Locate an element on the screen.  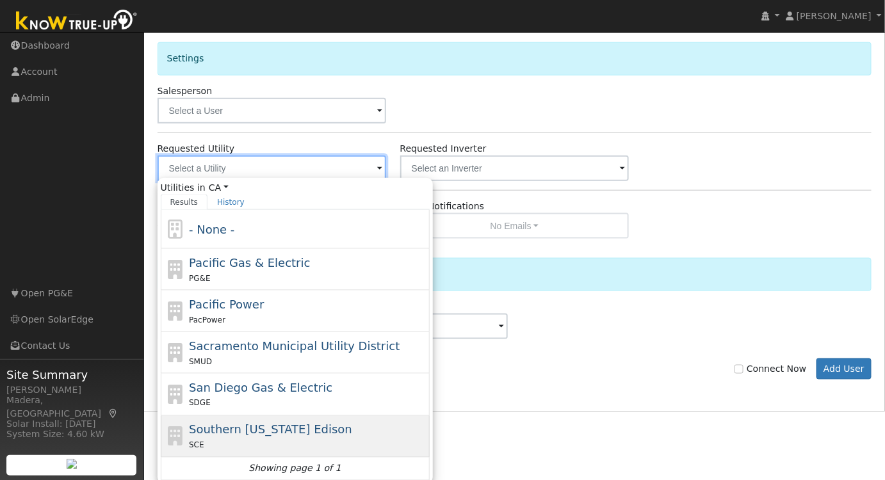
input: Select a Utility is located at coordinates (272, 168).